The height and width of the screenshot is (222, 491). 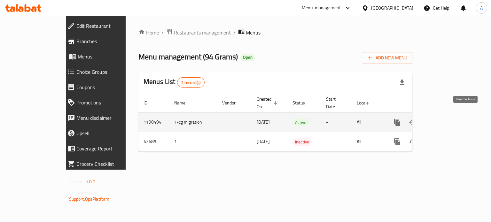 I want to click on nav: breadcrumb, so click(x=275, y=33).